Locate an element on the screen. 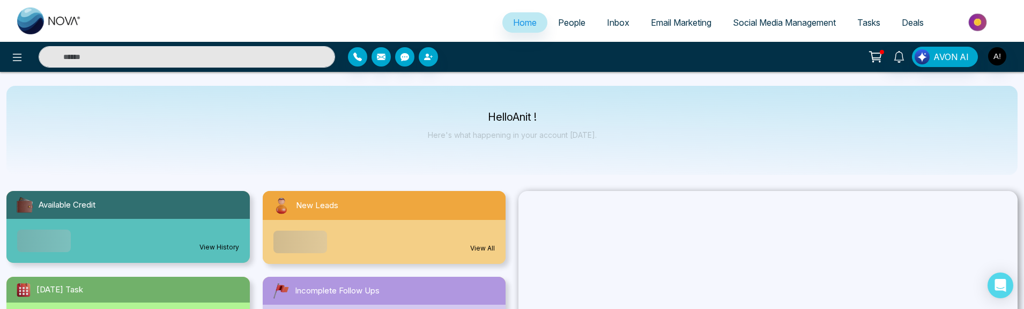 Image resolution: width=1024 pixels, height=309 pixels. img: newLeads.svg is located at coordinates (282, 205).